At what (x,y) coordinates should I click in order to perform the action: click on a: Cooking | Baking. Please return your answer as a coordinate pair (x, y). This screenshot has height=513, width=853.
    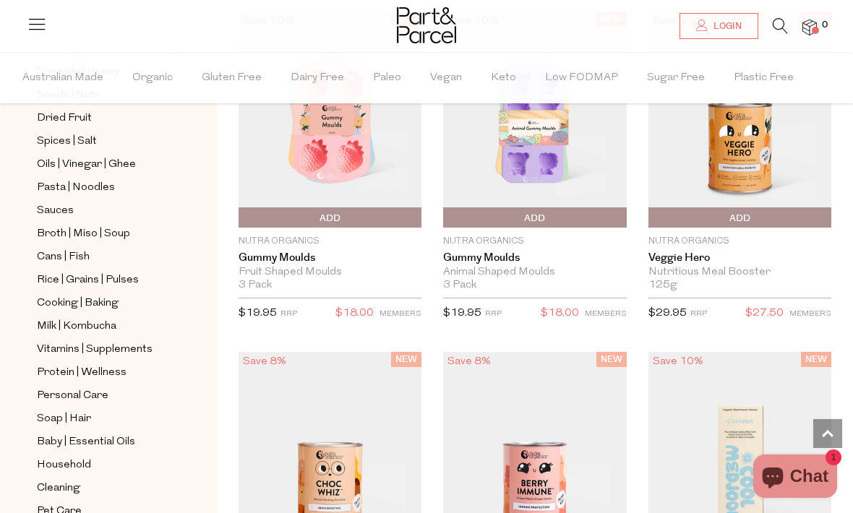
    Looking at the image, I should click on (103, 303).